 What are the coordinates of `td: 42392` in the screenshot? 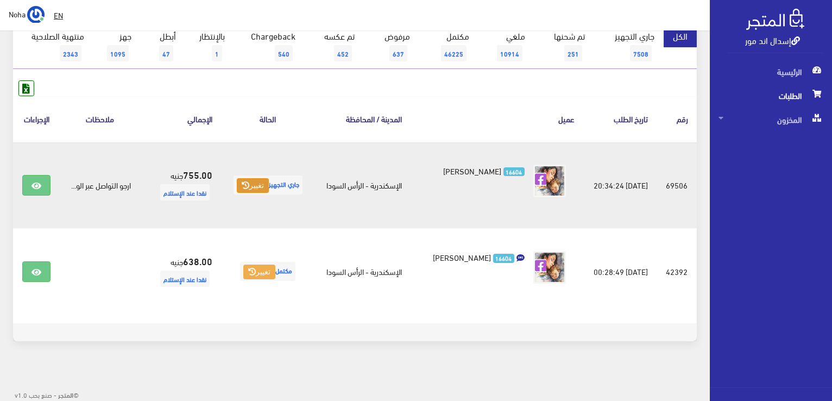 It's located at (677, 271).